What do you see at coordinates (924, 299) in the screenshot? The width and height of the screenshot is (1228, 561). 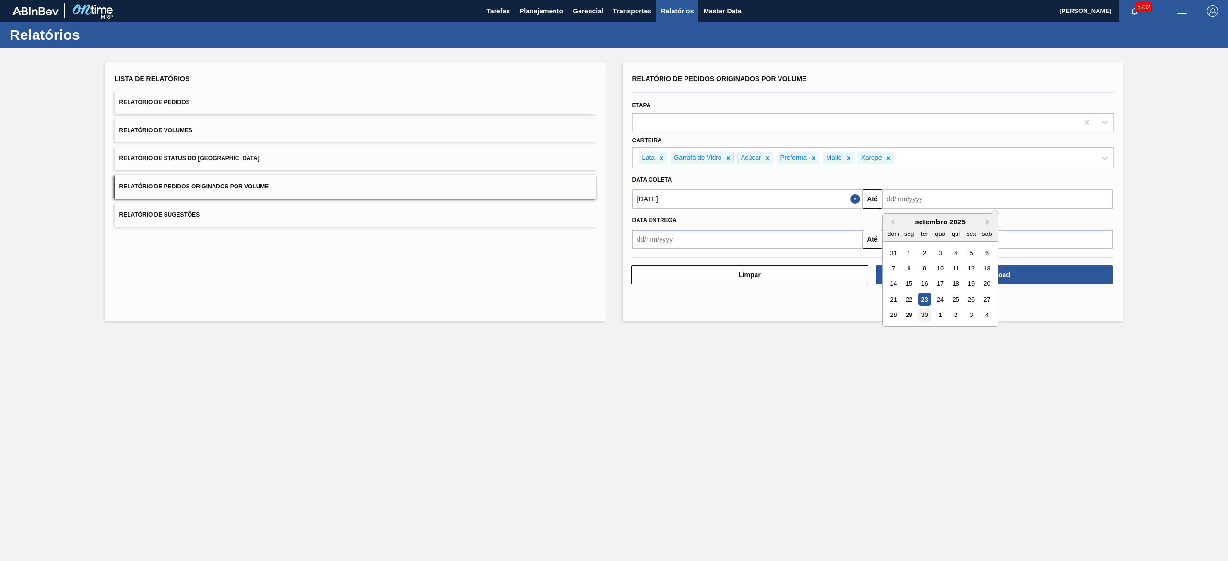 I see `div: Choose terça-feira, 23 de setembro de 2025` at bounding box center [924, 299].